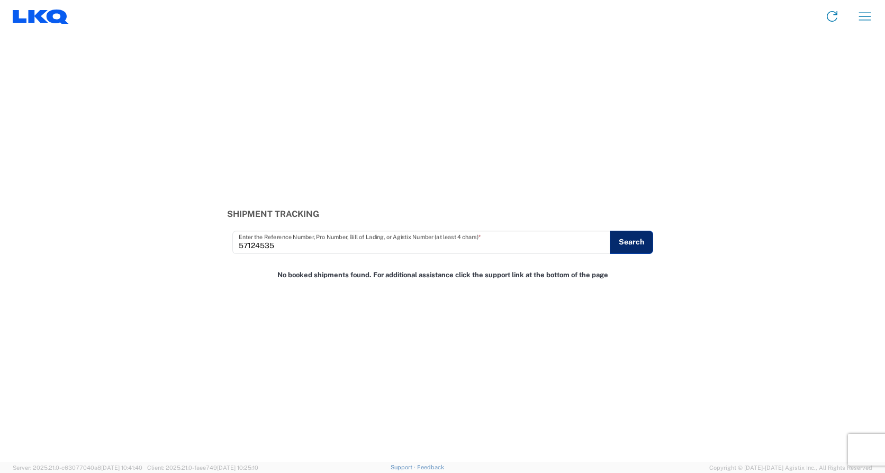 The image size is (885, 473). Describe the element at coordinates (77, 468) in the screenshot. I see `span: Server: 2025.21.0-c63077040a8` at that location.